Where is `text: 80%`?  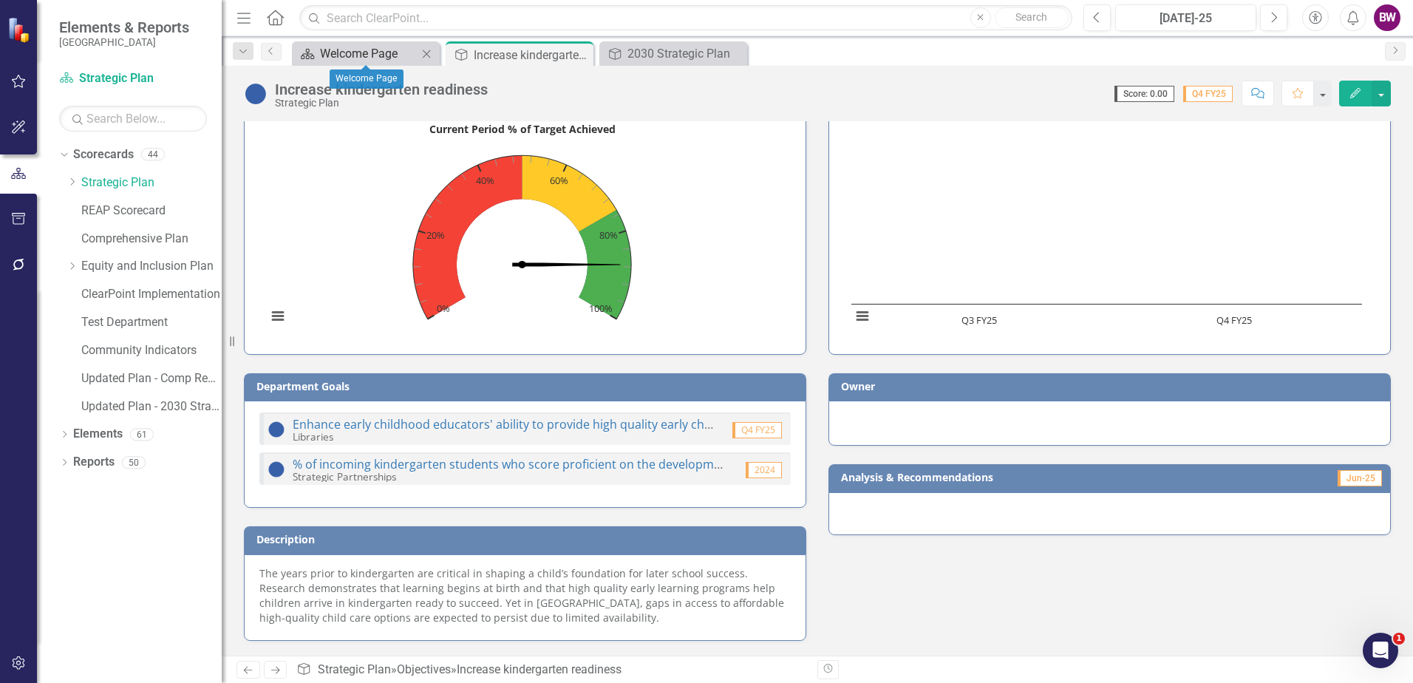
text: 80% is located at coordinates (608, 235).